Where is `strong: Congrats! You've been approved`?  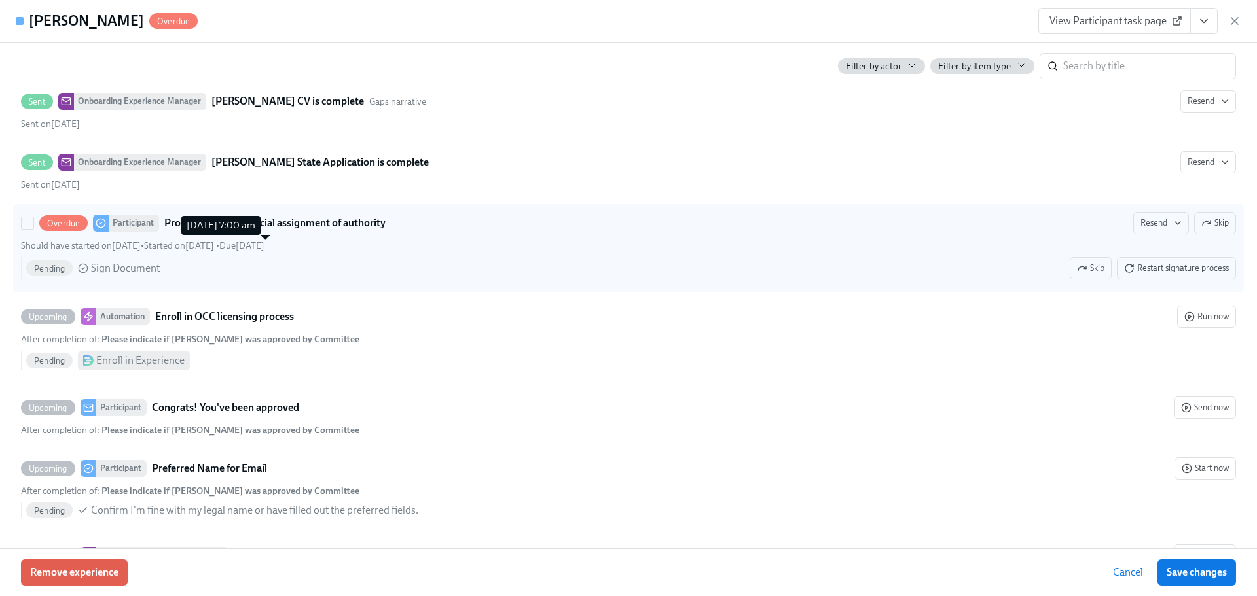 strong: Congrats! You've been approved is located at coordinates (225, 408).